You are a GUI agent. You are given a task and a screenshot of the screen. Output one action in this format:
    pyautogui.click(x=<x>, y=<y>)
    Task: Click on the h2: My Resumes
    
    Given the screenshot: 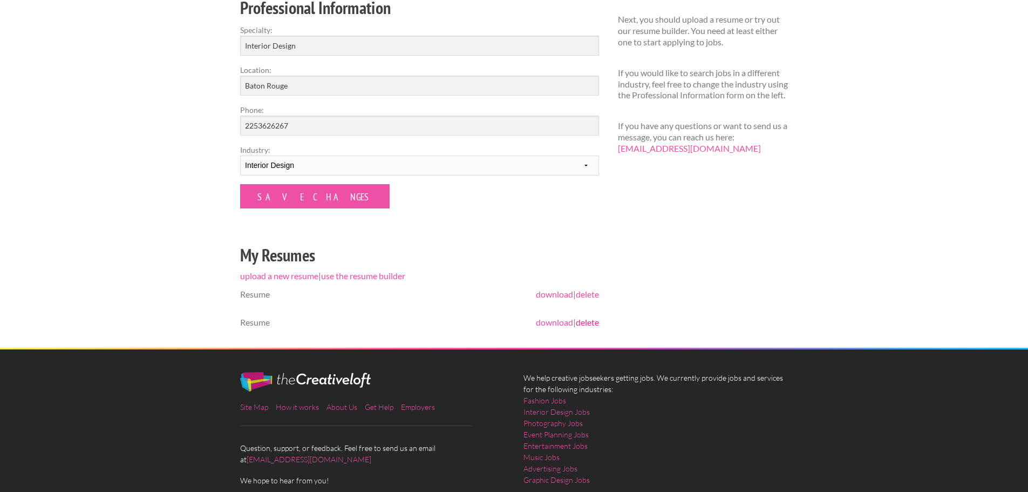 What is the action you would take?
    pyautogui.click(x=419, y=255)
    